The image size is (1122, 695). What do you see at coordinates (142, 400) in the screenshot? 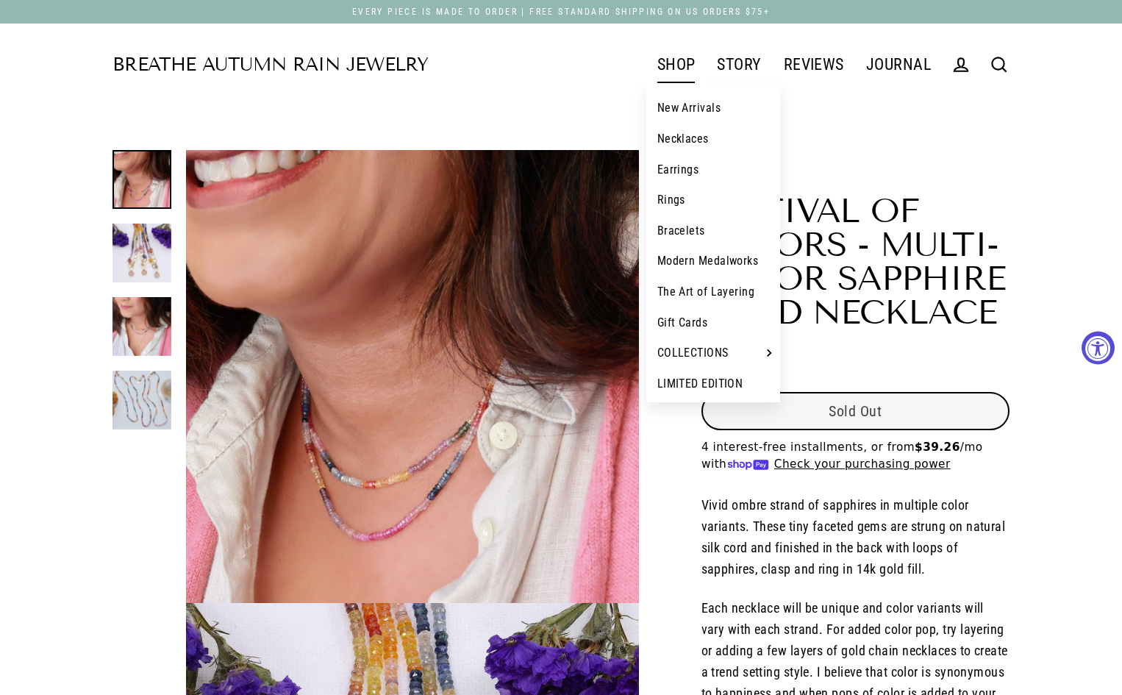
I see `img: Festival of Colors - Multi-Color Sapphire Gold Necklace alt image | Breathe Autumn Rain Artisan J...` at bounding box center [142, 400].